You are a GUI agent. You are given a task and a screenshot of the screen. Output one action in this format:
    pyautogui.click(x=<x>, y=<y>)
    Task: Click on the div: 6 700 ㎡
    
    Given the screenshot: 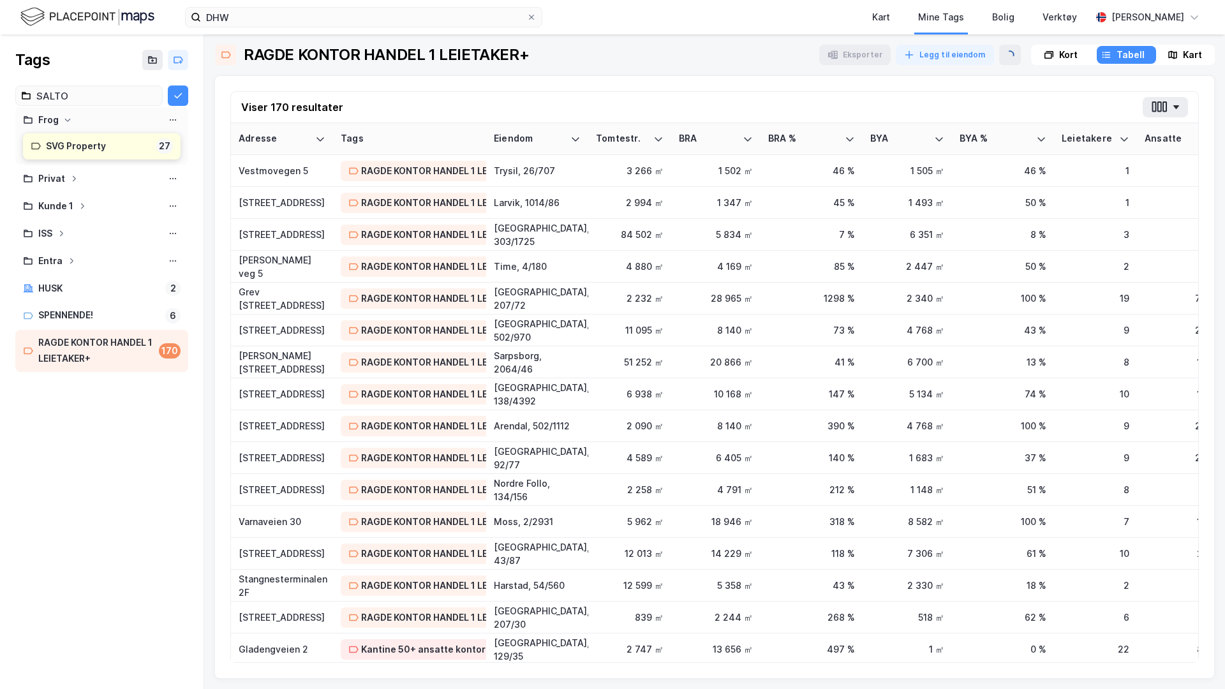 What is the action you would take?
    pyautogui.click(x=907, y=362)
    